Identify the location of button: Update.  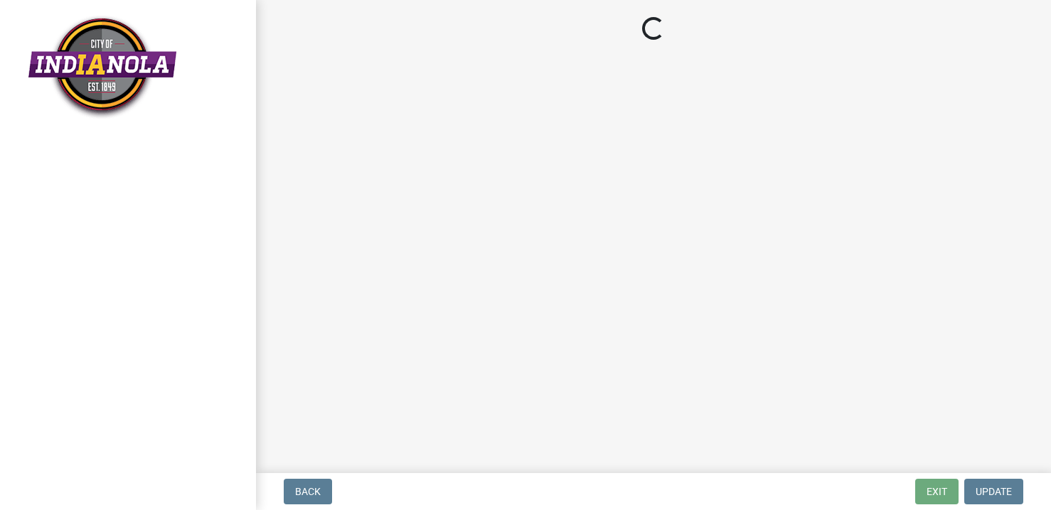
(993, 492).